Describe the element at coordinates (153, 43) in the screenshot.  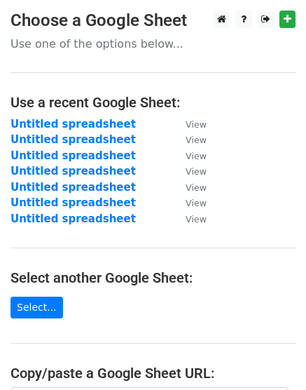
I see `p: Use one of the options below...` at that location.